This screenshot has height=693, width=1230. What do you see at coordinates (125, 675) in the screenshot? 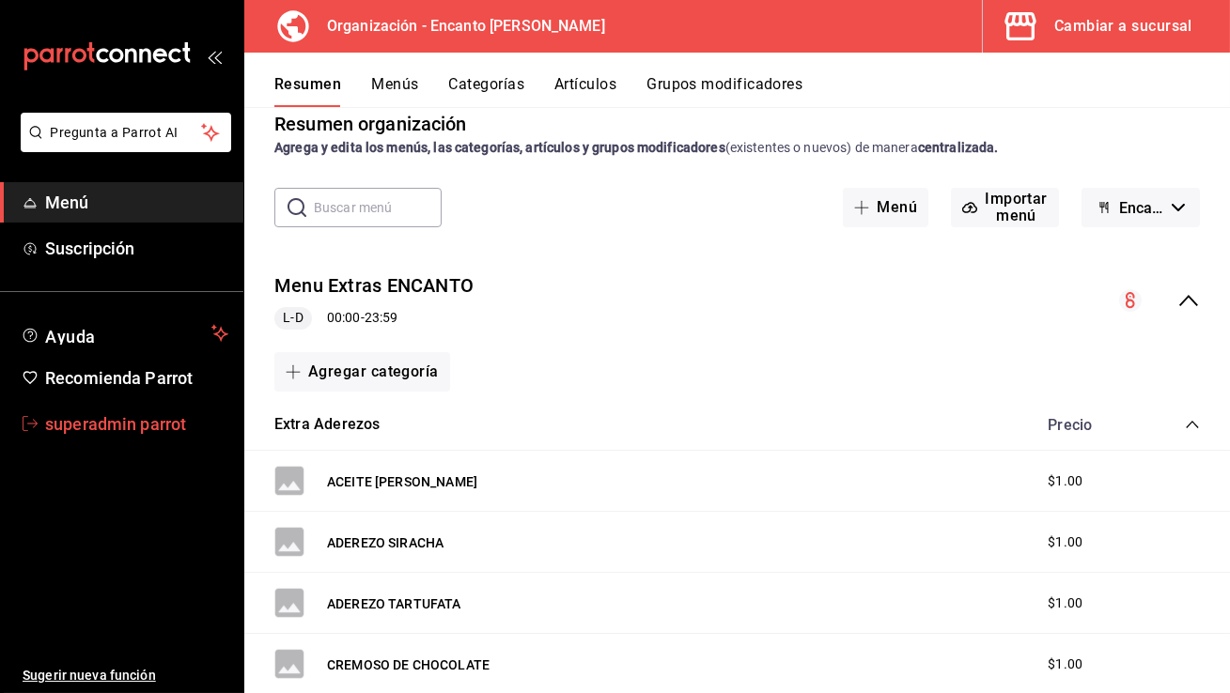
I see `span: Sugerir nueva función` at bounding box center [125, 675].